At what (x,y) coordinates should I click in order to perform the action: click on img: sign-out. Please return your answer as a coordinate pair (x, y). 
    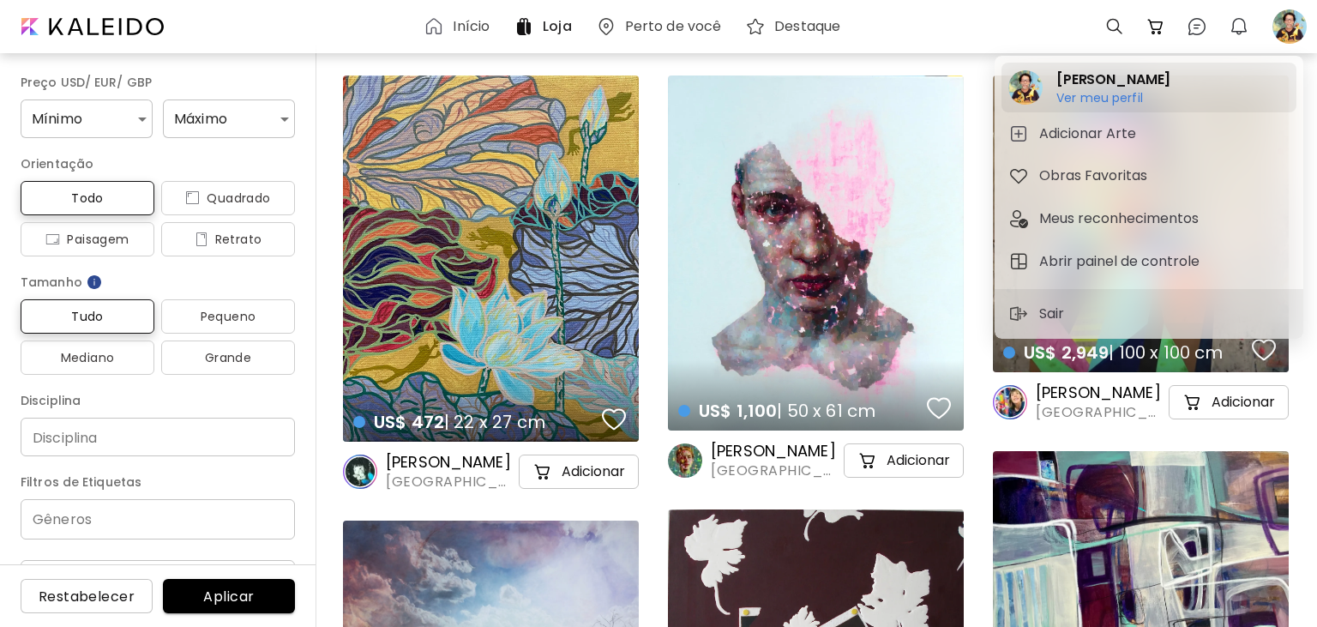
    Looking at the image, I should click on (1019, 314).